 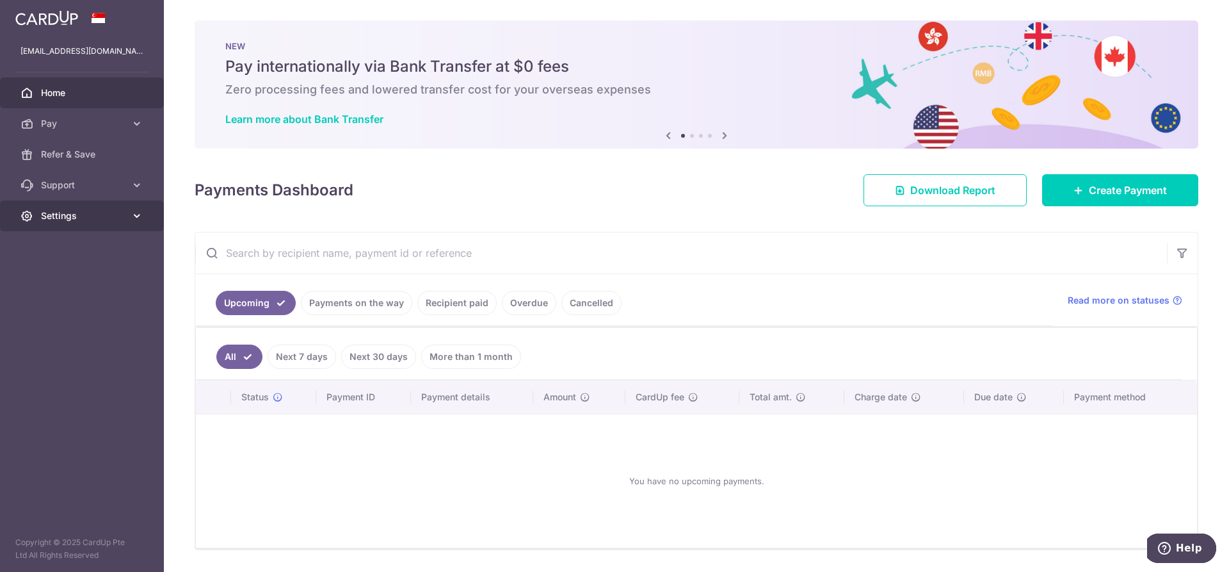 What do you see at coordinates (945, 190) in the screenshot?
I see `a: Download Report` at bounding box center [945, 190].